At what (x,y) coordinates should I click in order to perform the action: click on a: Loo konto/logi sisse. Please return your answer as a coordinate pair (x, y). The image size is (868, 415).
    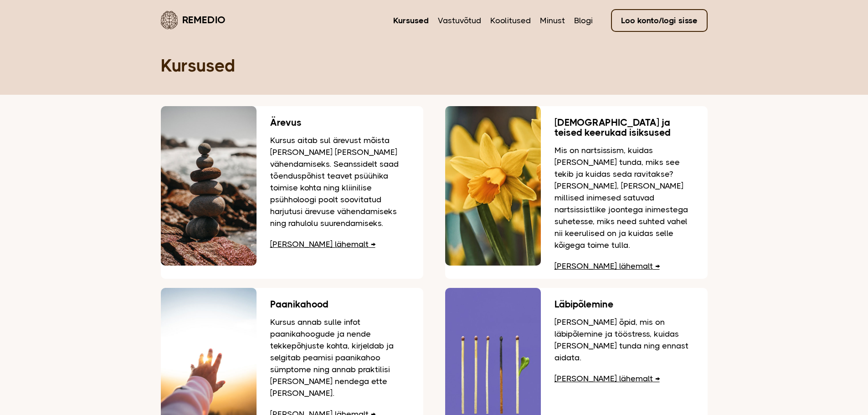
    Looking at the image, I should click on (660, 21).